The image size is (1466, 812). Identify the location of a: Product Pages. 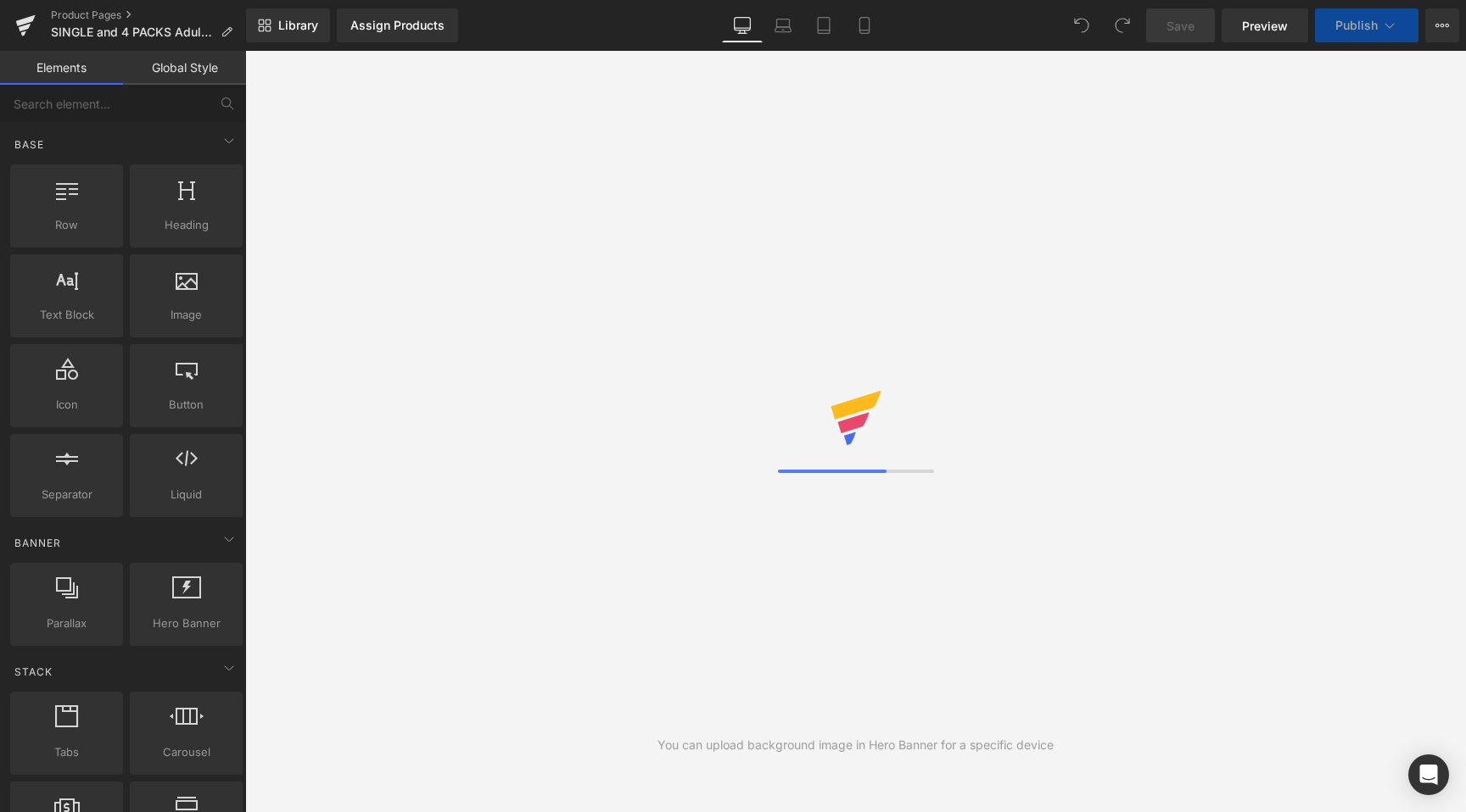
(149, 15).